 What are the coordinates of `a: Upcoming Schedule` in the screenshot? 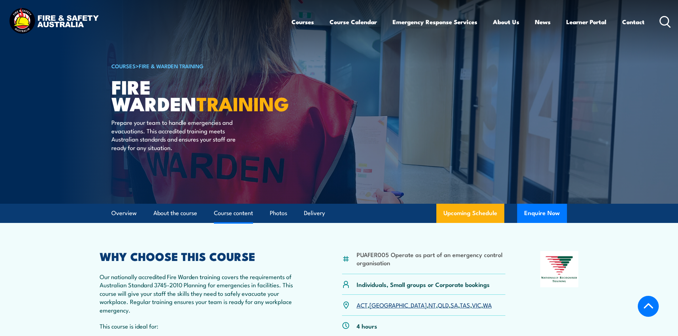 It's located at (470, 214).